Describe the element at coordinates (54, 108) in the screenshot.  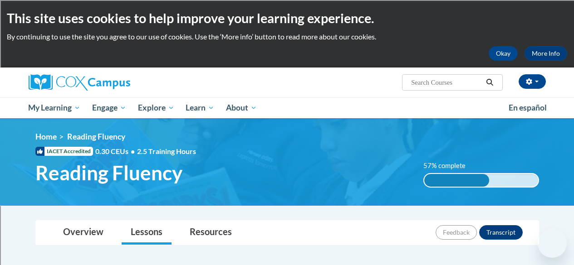
I see `span: My Learning` at that location.